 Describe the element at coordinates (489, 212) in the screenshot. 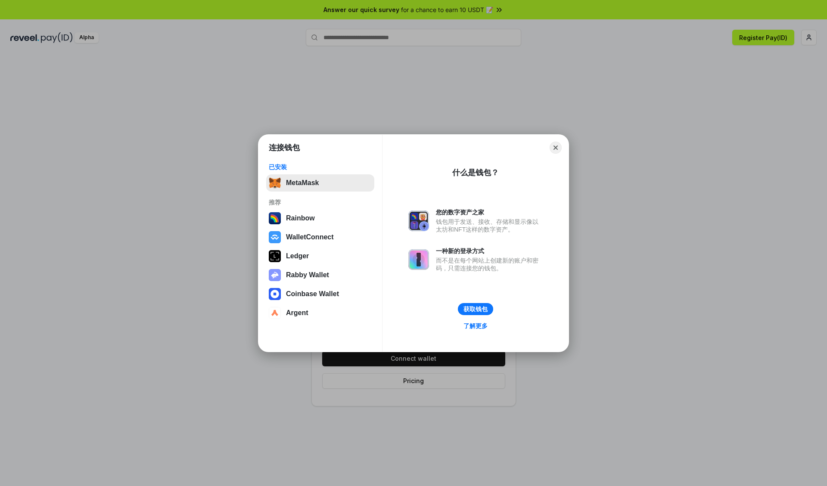

I see `div: 您的数字资产之家` at that location.